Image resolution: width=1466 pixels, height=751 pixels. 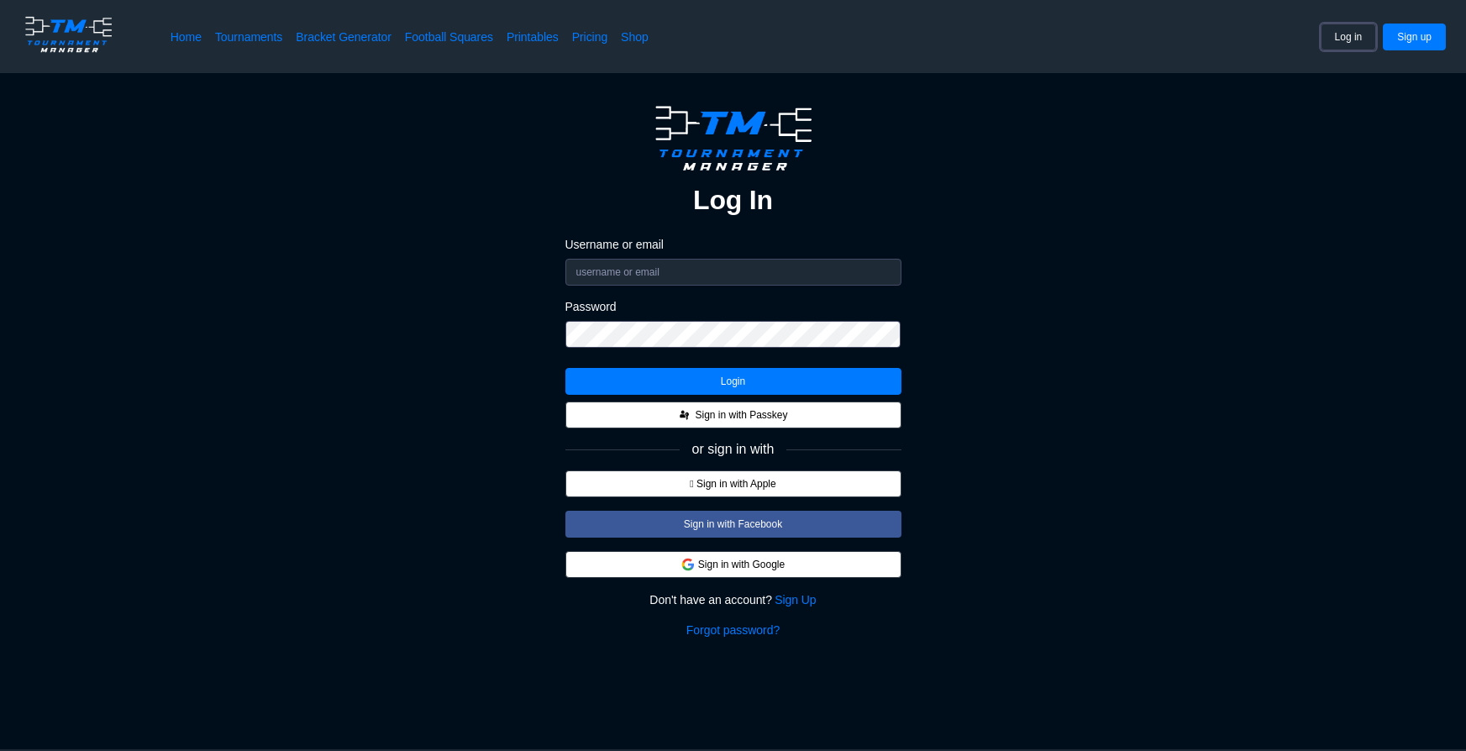 I want to click on span: or sign in with, so click(x=733, y=449).